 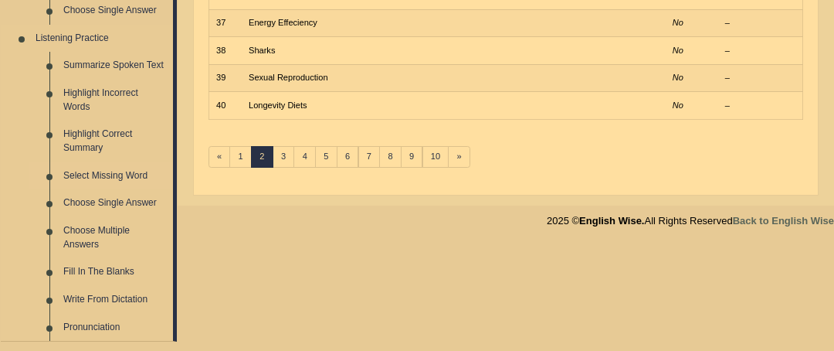 I want to click on a: 4, so click(x=304, y=157).